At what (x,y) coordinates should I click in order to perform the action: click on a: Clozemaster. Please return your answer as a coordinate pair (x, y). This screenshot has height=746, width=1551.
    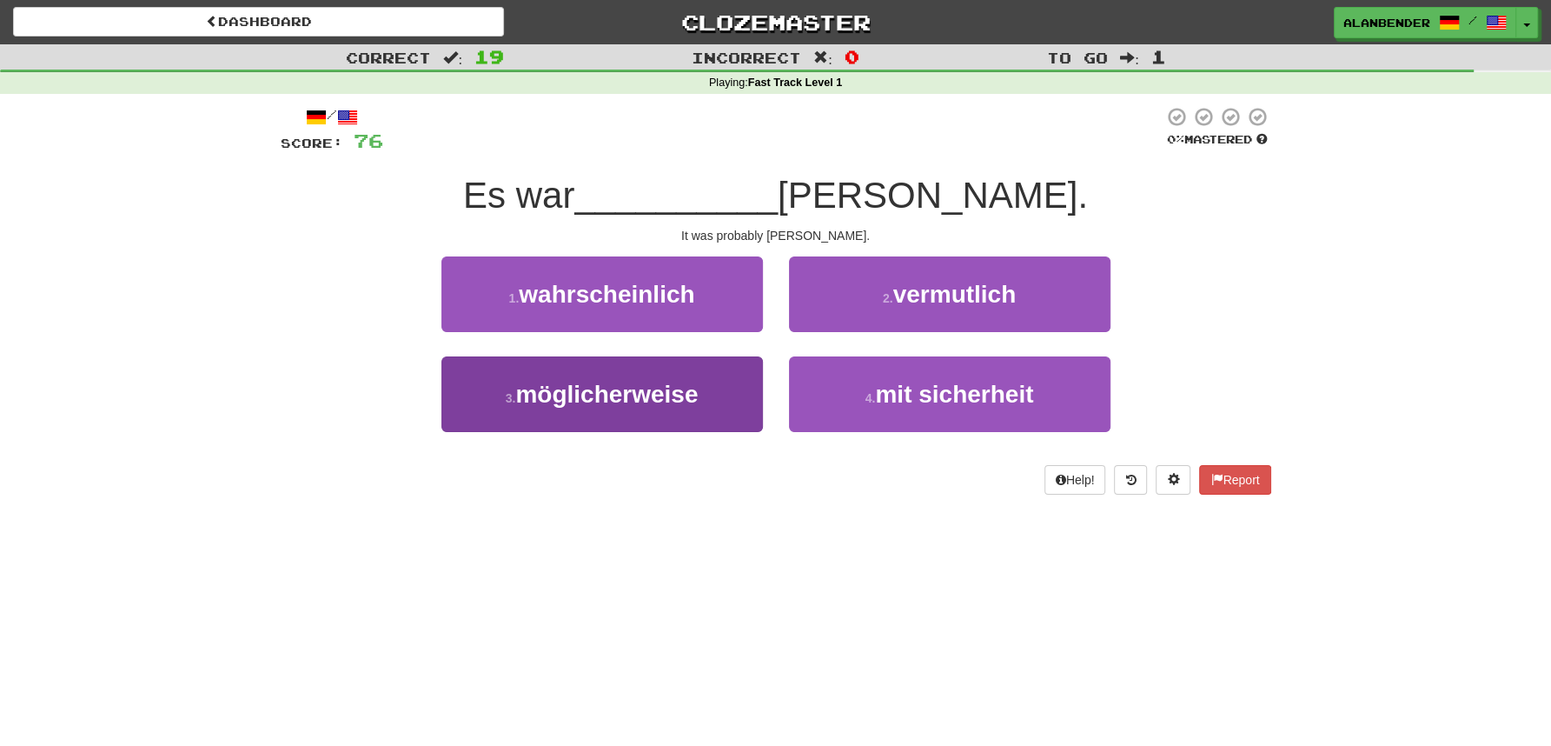
    Looking at the image, I should click on (775, 22).